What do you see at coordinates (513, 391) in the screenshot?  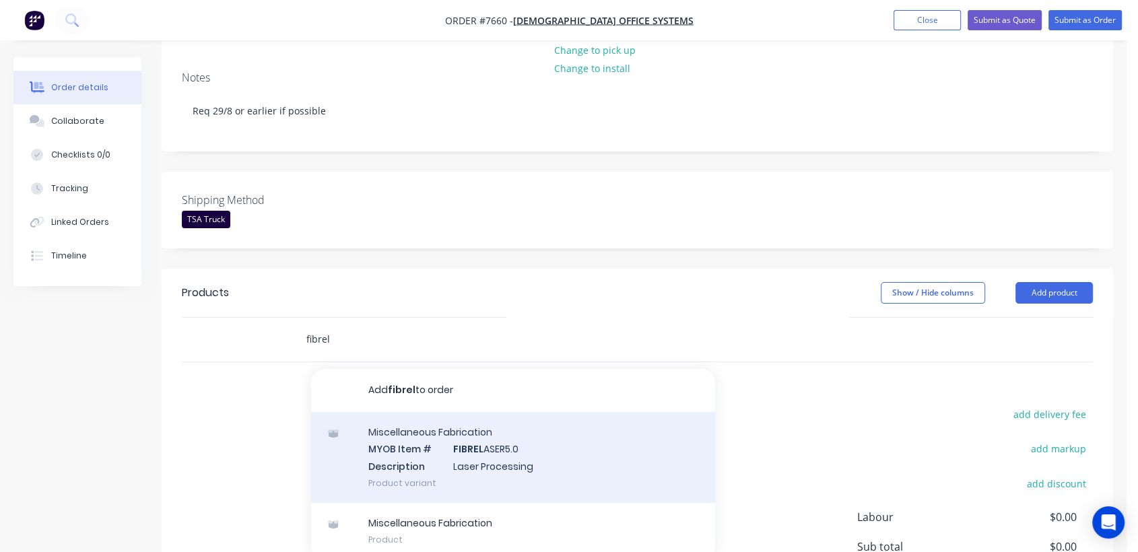 I see `button: Addfibrelto order` at bounding box center [513, 391].